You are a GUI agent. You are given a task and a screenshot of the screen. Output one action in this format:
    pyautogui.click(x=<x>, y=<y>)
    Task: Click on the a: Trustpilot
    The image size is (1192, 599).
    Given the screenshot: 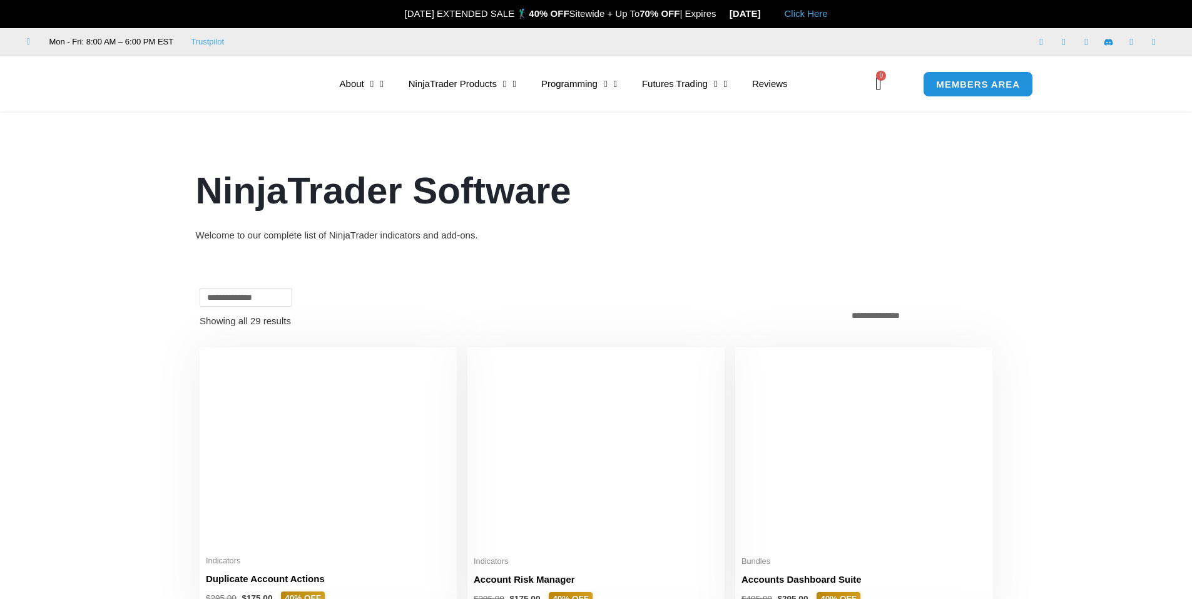 What is the action you would take?
    pyautogui.click(x=207, y=42)
    